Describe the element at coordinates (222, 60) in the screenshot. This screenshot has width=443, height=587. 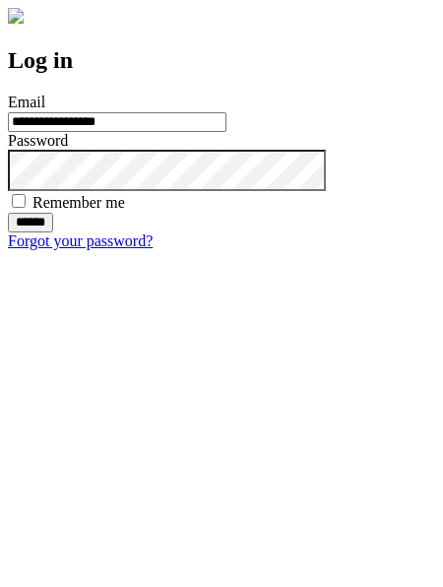
I see `h2: Log in` at that location.